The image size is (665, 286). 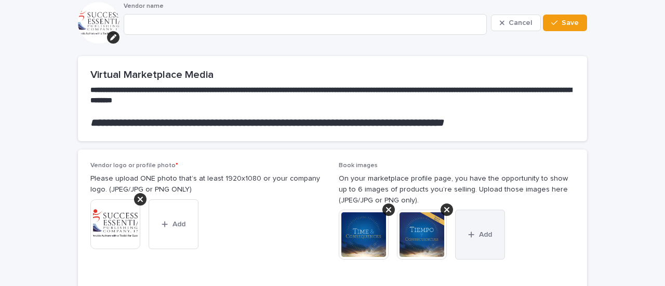 What do you see at coordinates (565, 23) in the screenshot?
I see `button: Save` at bounding box center [565, 23].